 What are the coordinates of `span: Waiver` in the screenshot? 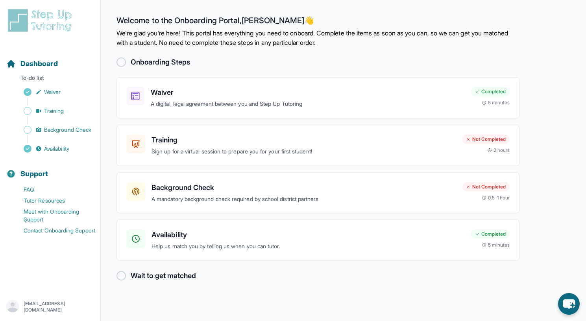 It's located at (52, 92).